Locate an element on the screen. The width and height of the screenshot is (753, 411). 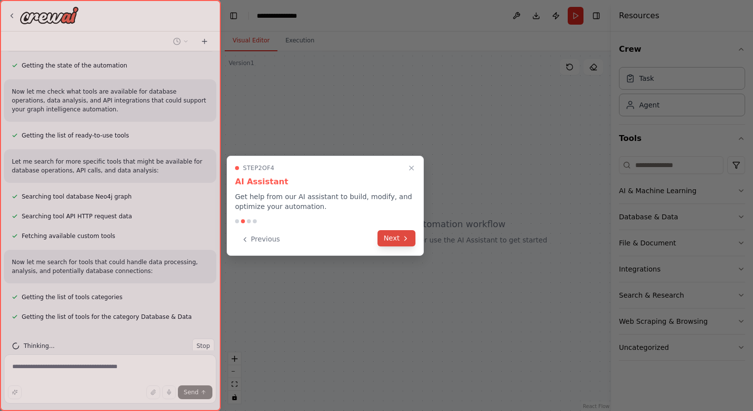
h3: AI Assistant is located at coordinates (325, 182).